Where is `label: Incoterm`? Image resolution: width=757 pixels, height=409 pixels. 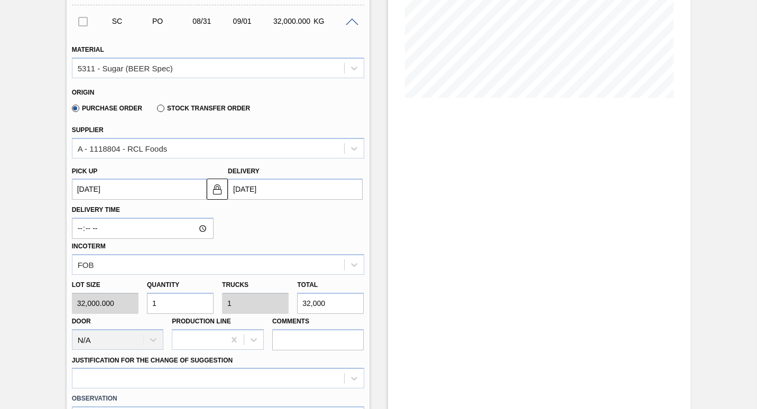
label: Incoterm is located at coordinates (89, 246).